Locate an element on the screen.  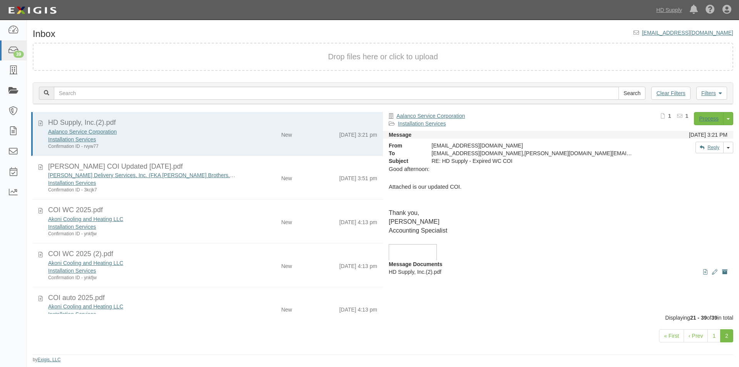
img: logo-5460c22ac91f19d4615b14bd174203de0afe785f0fc80cf4dbbc73dc1793850b.png is located at coordinates (32, 10).